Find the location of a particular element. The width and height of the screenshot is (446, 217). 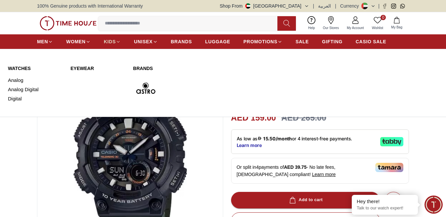

button: Add to cart is located at coordinates (306, 200).